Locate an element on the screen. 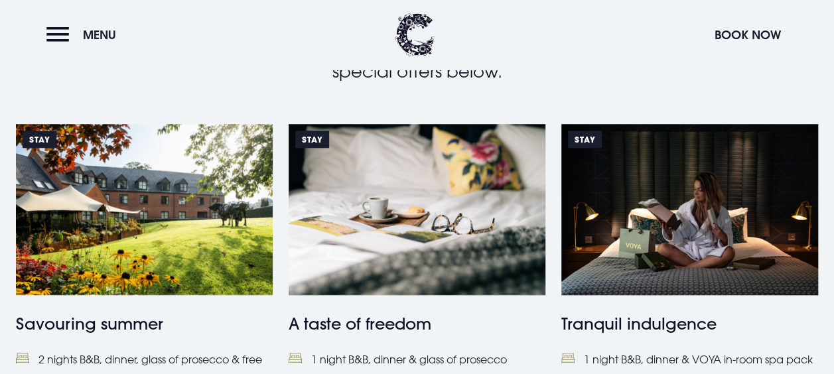 The width and height of the screenshot is (834, 374). h4: Tranquil indulgence is located at coordinates (690, 324).